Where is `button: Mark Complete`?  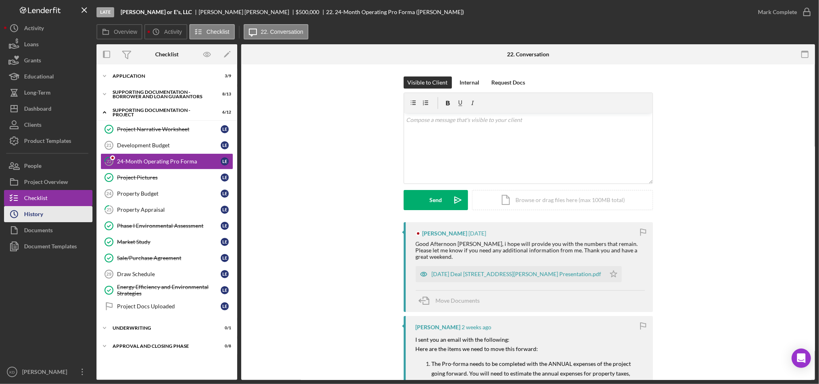 button: Mark Complete is located at coordinates (782, 12).